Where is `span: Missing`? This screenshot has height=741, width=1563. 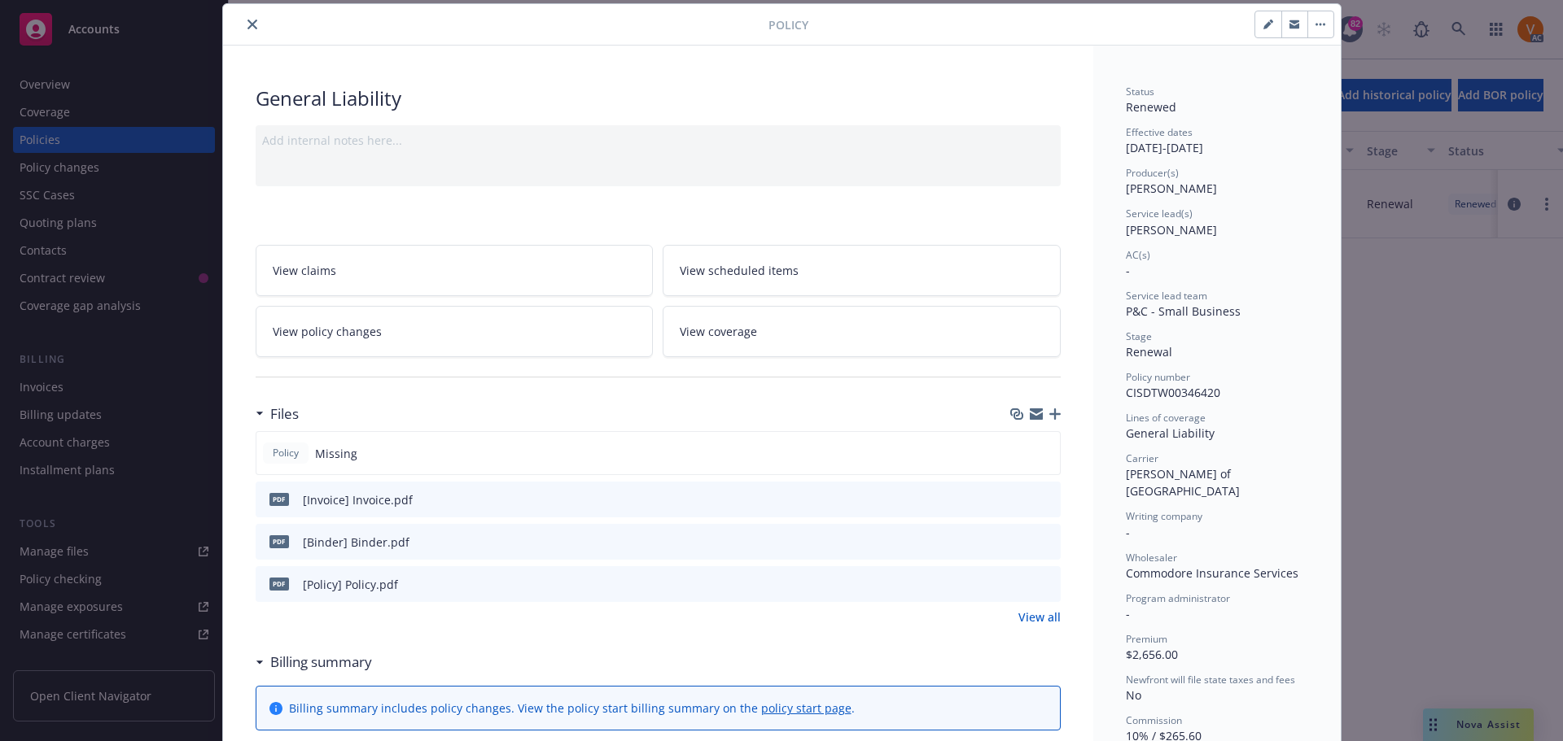 span: Missing is located at coordinates (336, 453).